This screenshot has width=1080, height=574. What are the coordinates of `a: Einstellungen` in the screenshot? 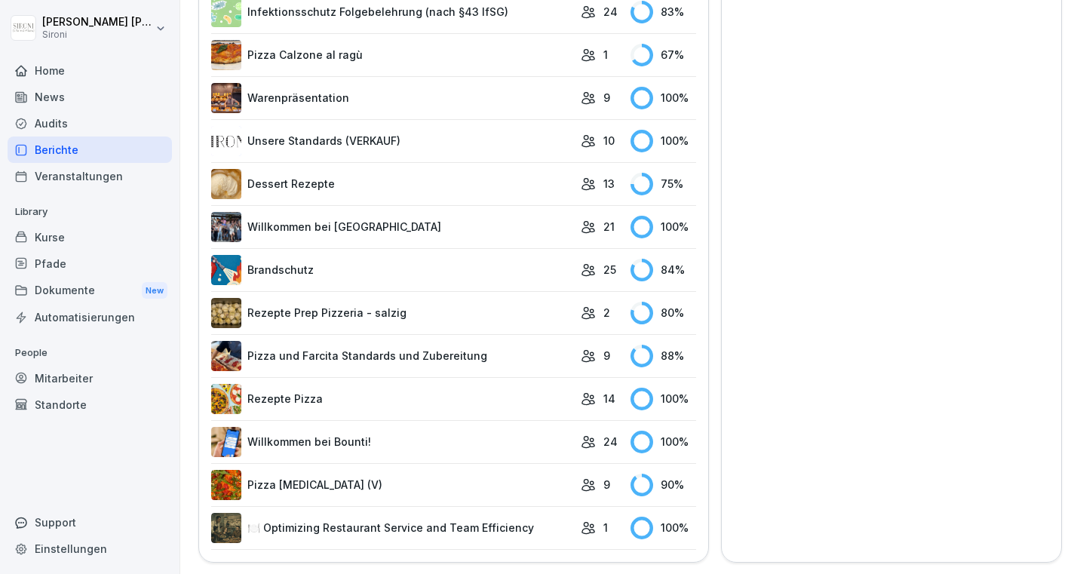 It's located at (90, 549).